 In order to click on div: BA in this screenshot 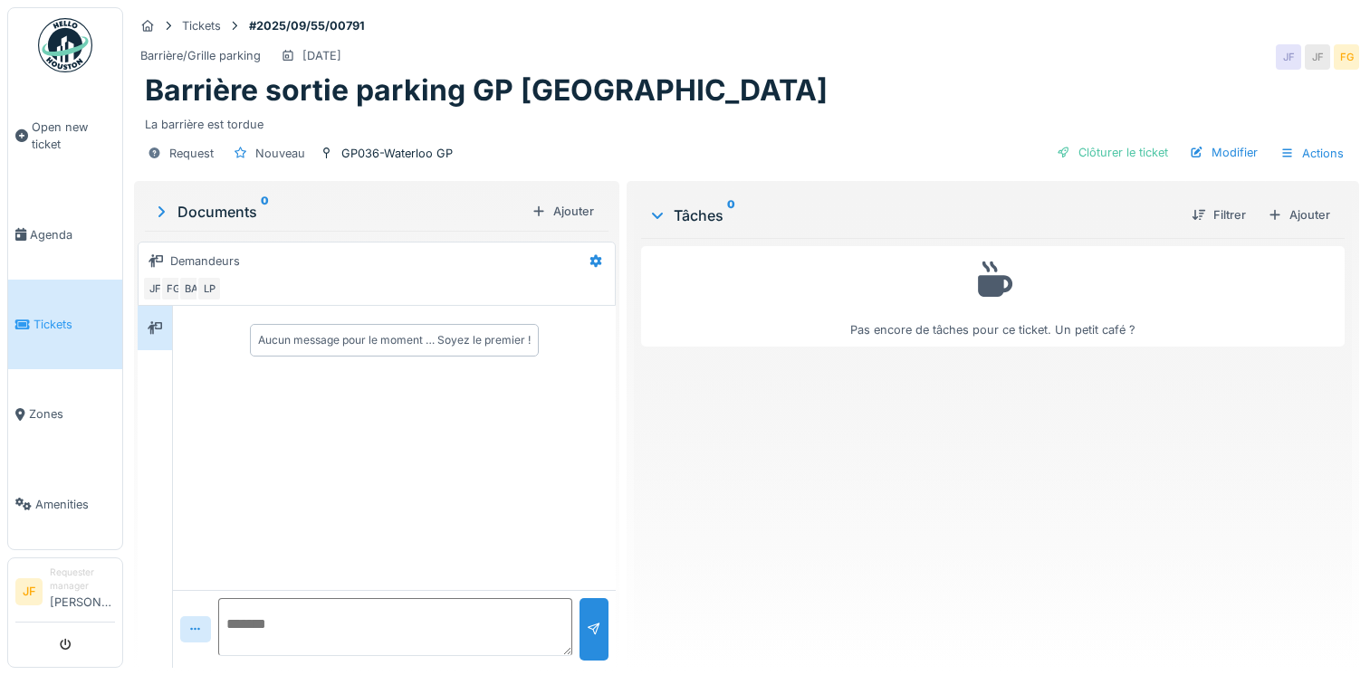, I will do `click(191, 289)`.